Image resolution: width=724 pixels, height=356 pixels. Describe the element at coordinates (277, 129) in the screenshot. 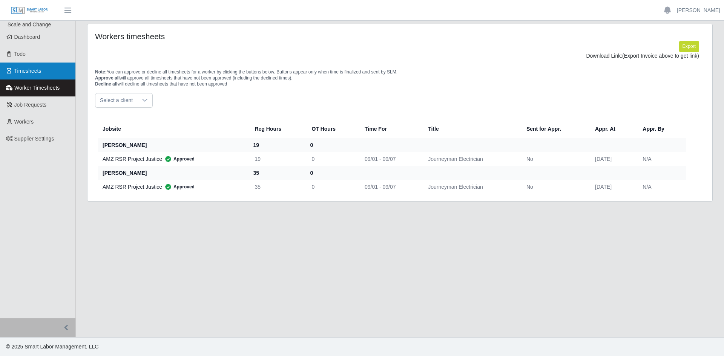

I see `th: Reg Hours` at that location.